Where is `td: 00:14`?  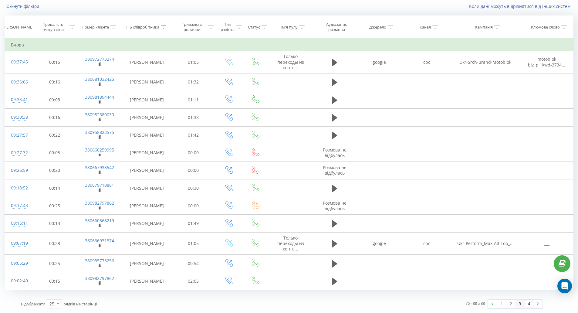
td: 00:14 is located at coordinates (55, 188).